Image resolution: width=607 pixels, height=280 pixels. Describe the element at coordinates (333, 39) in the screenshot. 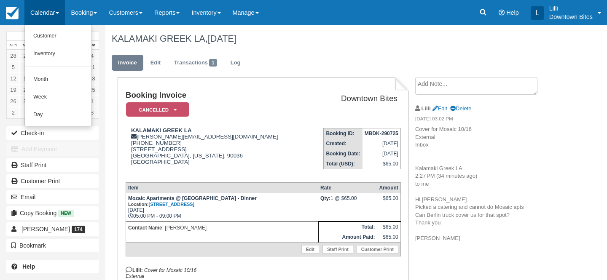

I see `h1: KALAMAKI GREEK LA,` at that location.